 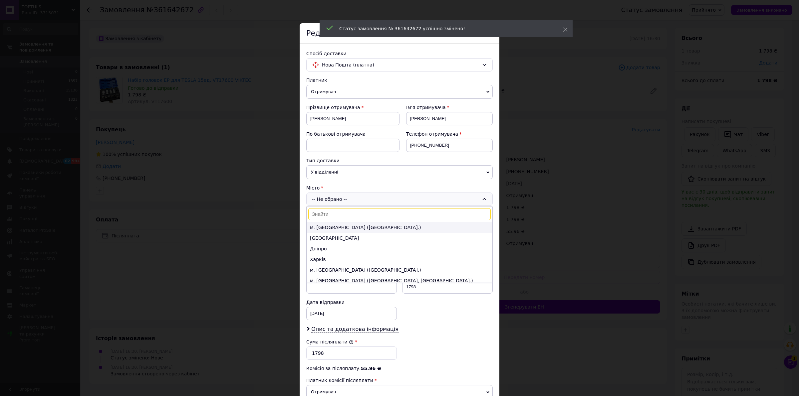 I want to click on span: Платник, so click(x=317, y=80).